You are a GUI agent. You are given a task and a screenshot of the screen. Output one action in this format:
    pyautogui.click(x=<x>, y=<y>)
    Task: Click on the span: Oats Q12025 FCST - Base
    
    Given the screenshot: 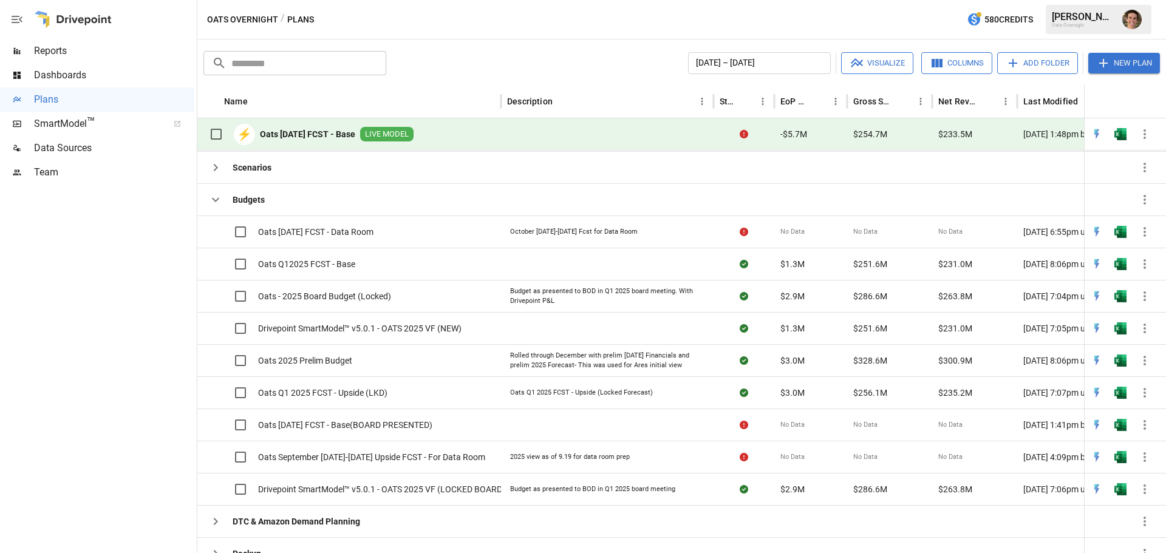 What is the action you would take?
    pyautogui.click(x=307, y=264)
    